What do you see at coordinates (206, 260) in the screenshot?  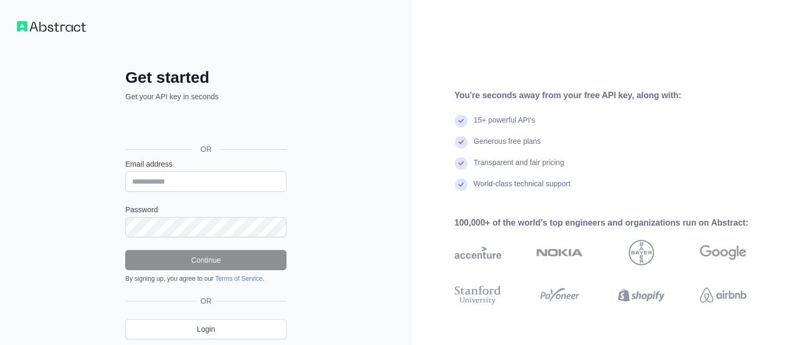 I see `button: Continue` at bounding box center [206, 260].